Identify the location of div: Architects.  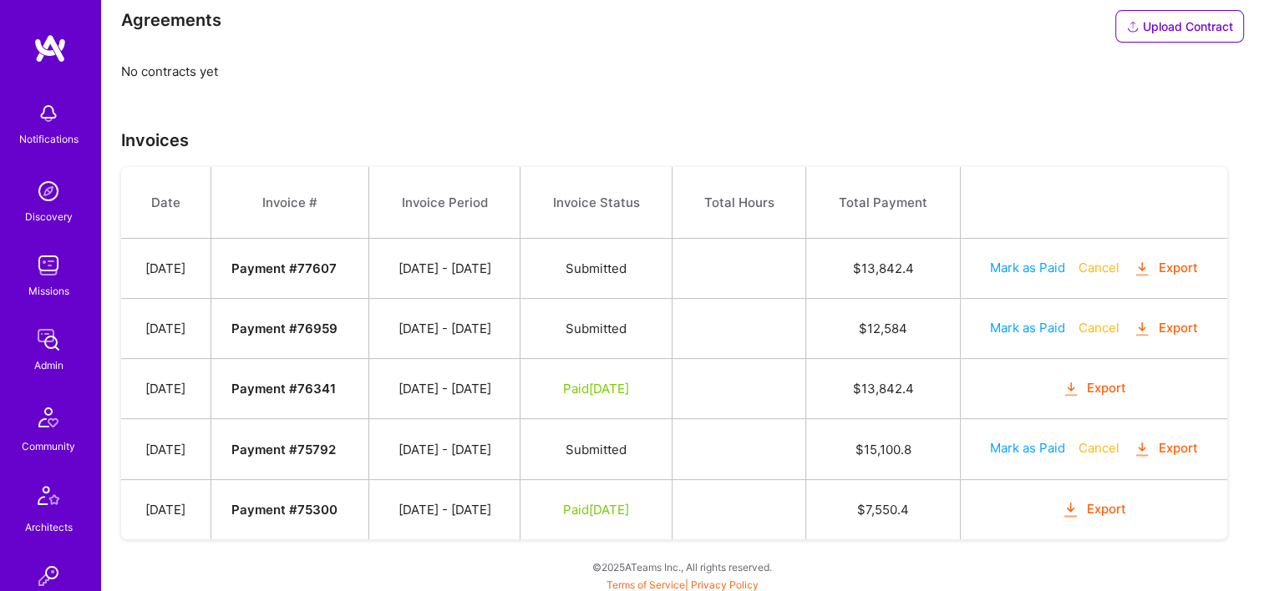
(48, 527).